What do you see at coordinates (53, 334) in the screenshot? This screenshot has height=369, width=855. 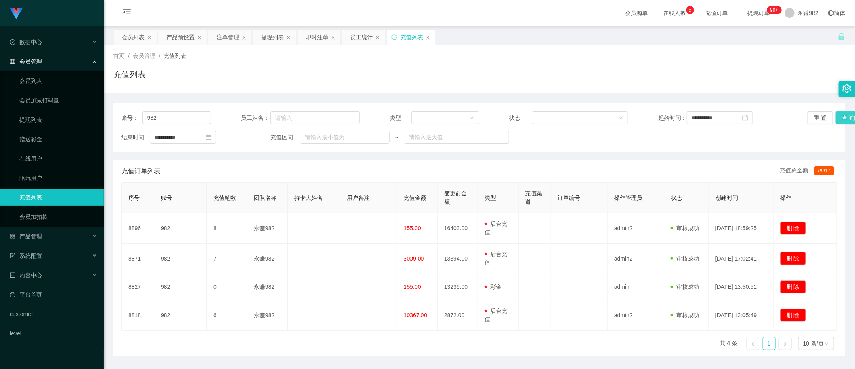 I see `a: level` at bounding box center [53, 334].